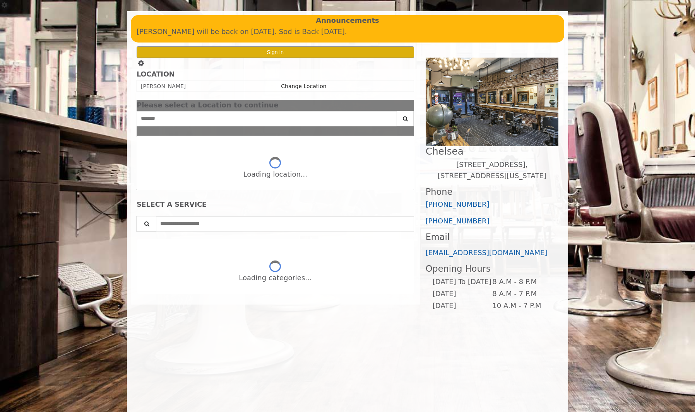 This screenshot has height=412, width=695. I want to click on h3: Opening Hours, so click(492, 269).